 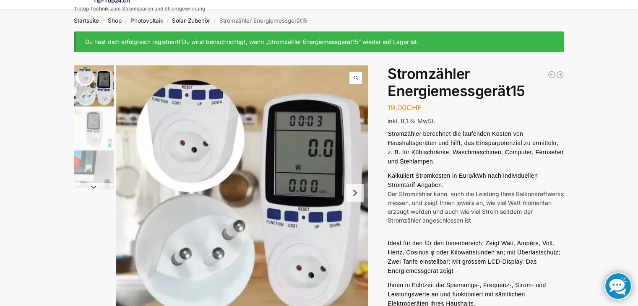 I want to click on a: Shop, so click(x=115, y=21).